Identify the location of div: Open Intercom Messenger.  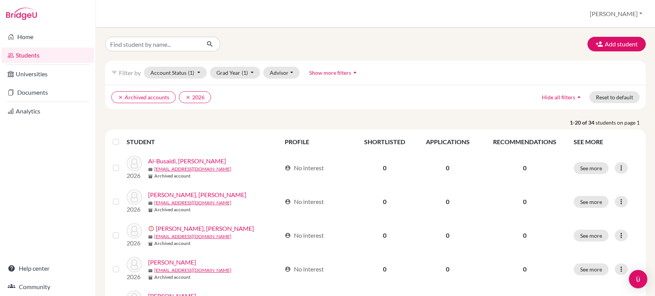
(638, 279).